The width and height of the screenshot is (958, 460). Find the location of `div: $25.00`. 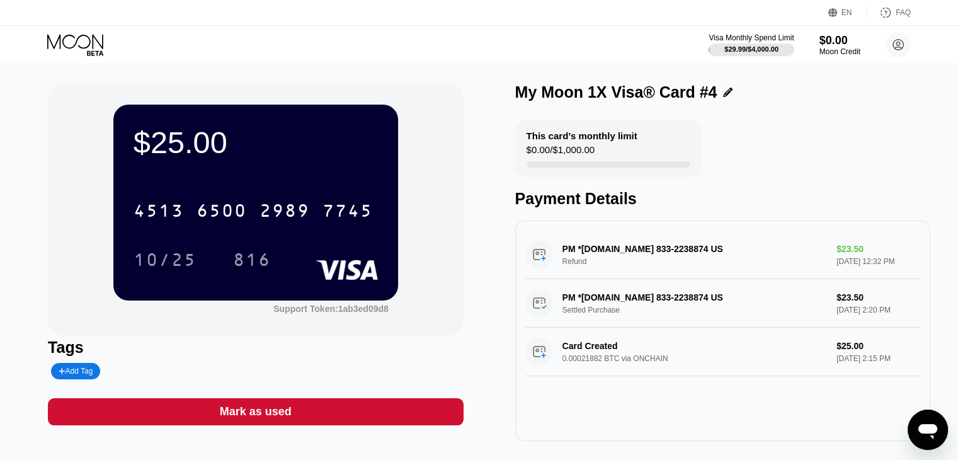

div: $25.00 is located at coordinates (256, 142).